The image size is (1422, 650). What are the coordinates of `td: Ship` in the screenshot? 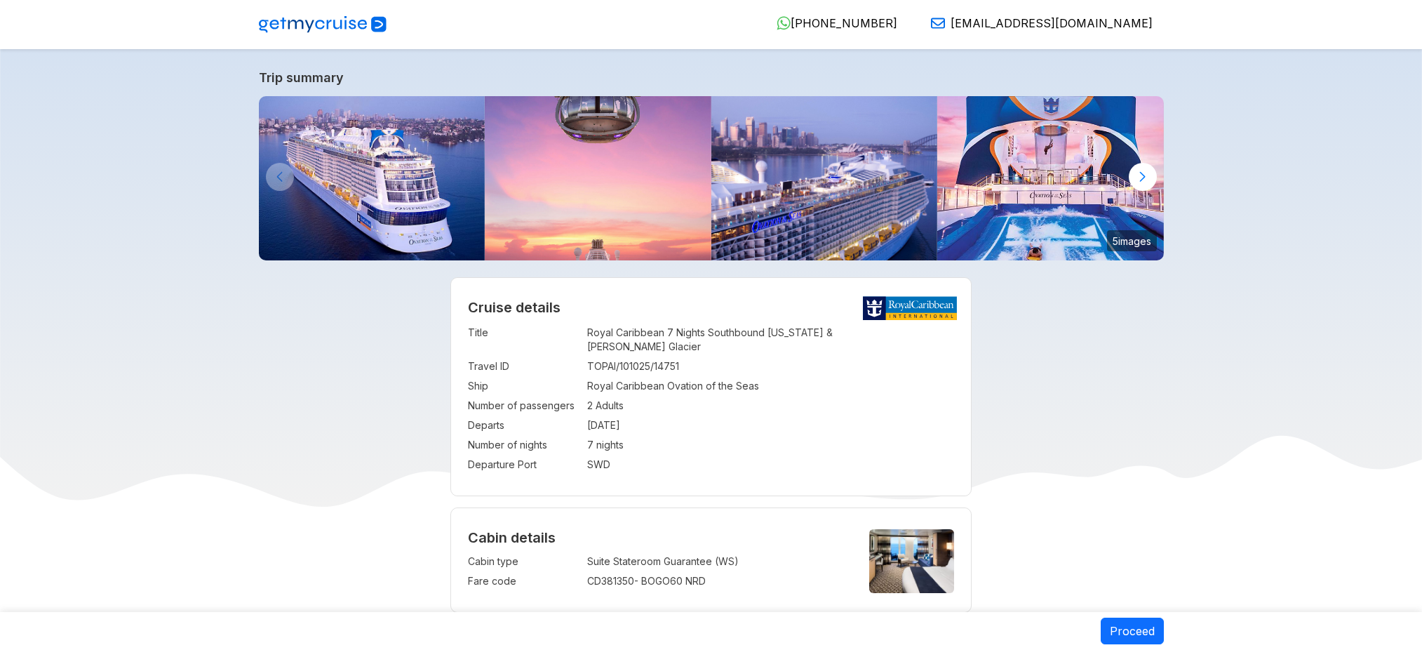 It's located at (524, 386).